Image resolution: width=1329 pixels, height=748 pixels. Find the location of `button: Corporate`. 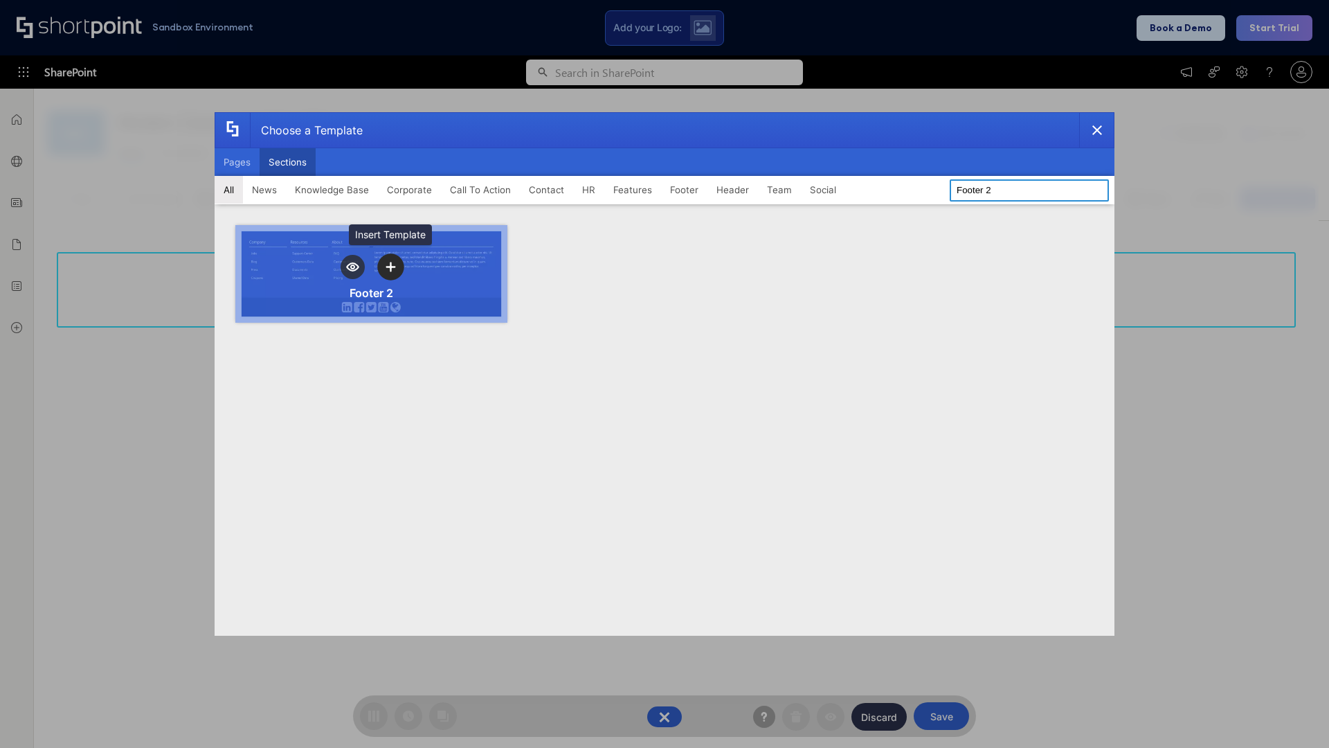

button: Corporate is located at coordinates (409, 190).